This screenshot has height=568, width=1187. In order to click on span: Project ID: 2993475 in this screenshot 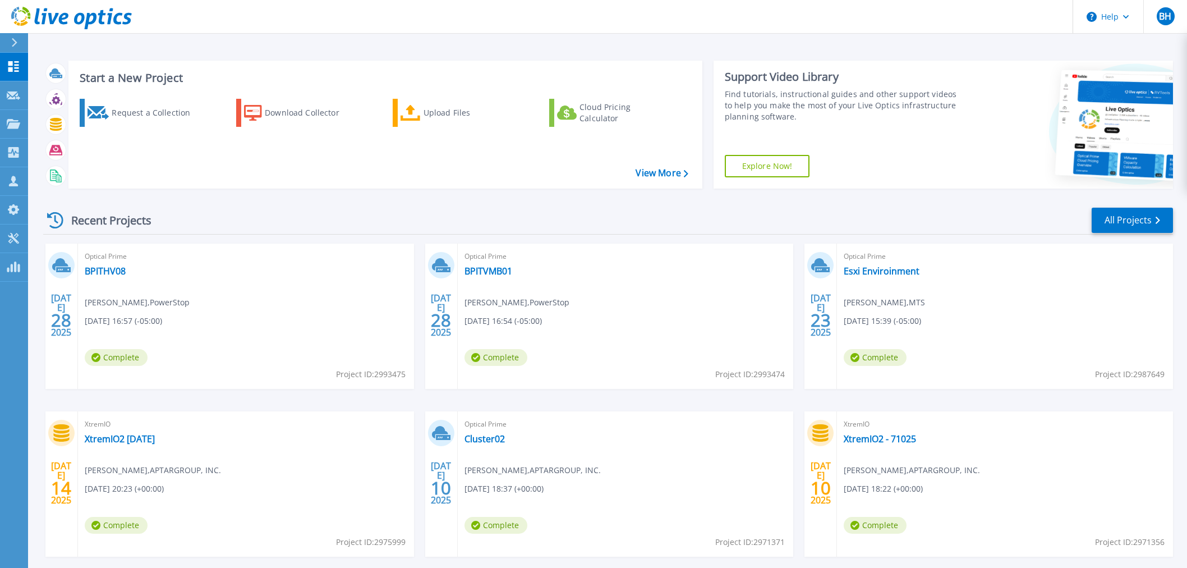, I will do `click(371, 374)`.